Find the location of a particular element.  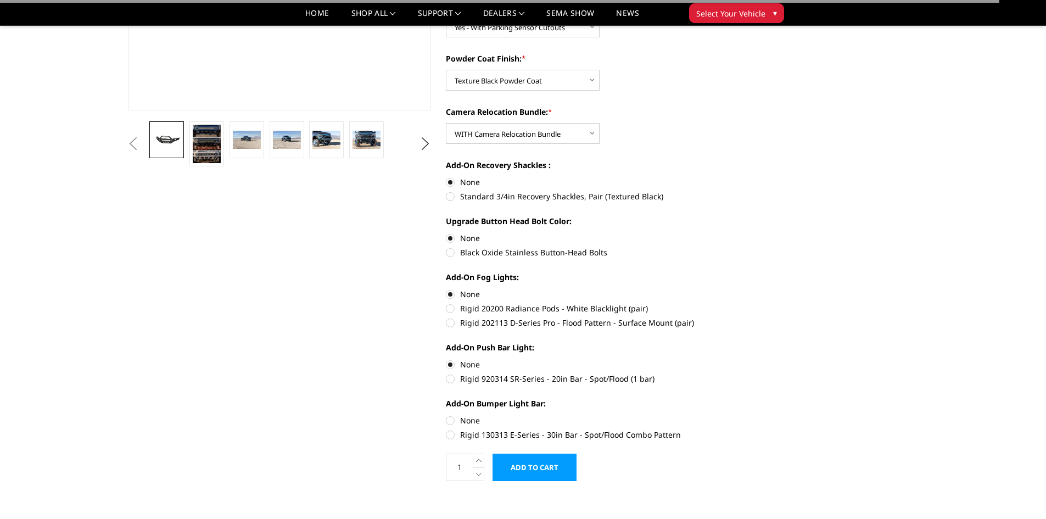

button: Next is located at coordinates (425, 144).